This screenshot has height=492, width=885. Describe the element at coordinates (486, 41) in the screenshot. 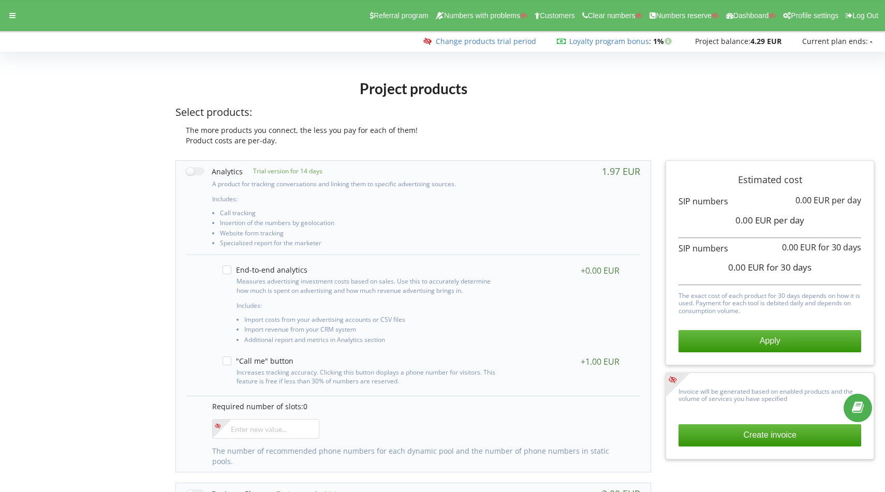

I see `a: Change products trial period` at that location.